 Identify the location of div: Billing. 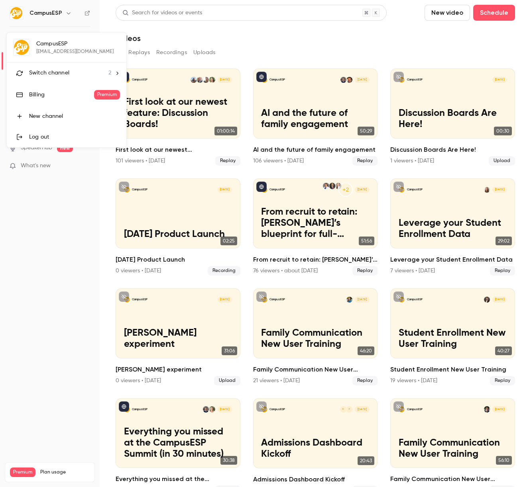
(61, 95).